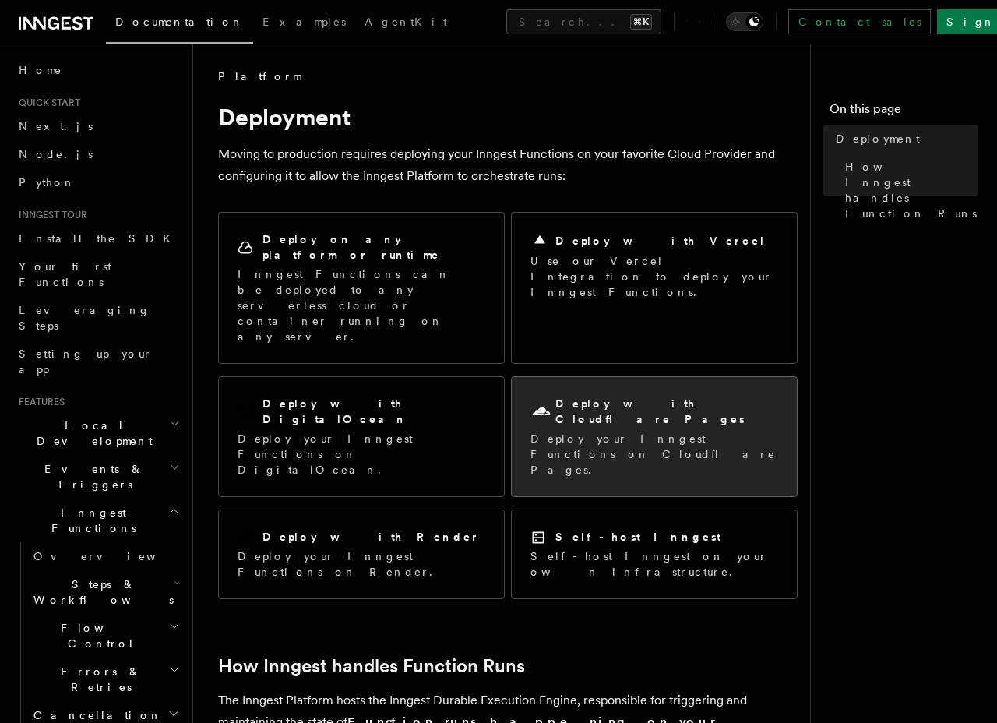 The width and height of the screenshot is (997, 723). I want to click on span: Node.js, so click(55, 154).